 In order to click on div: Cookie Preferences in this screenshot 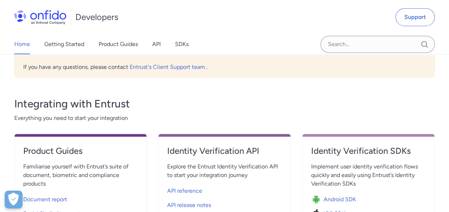, I will do `click(14, 199)`.